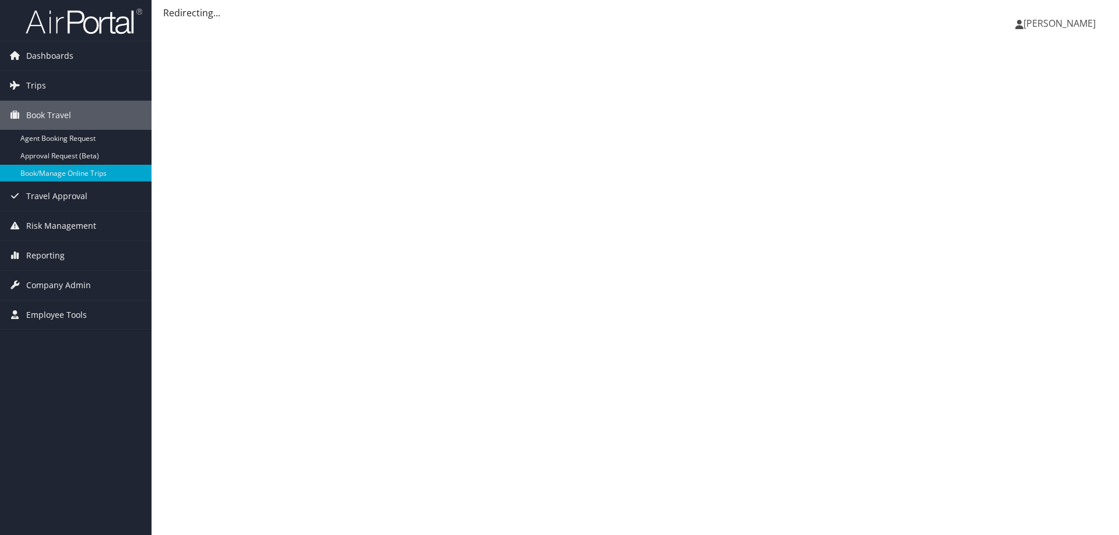 The image size is (1119, 535). Describe the element at coordinates (36, 86) in the screenshot. I see `span: Trips` at that location.